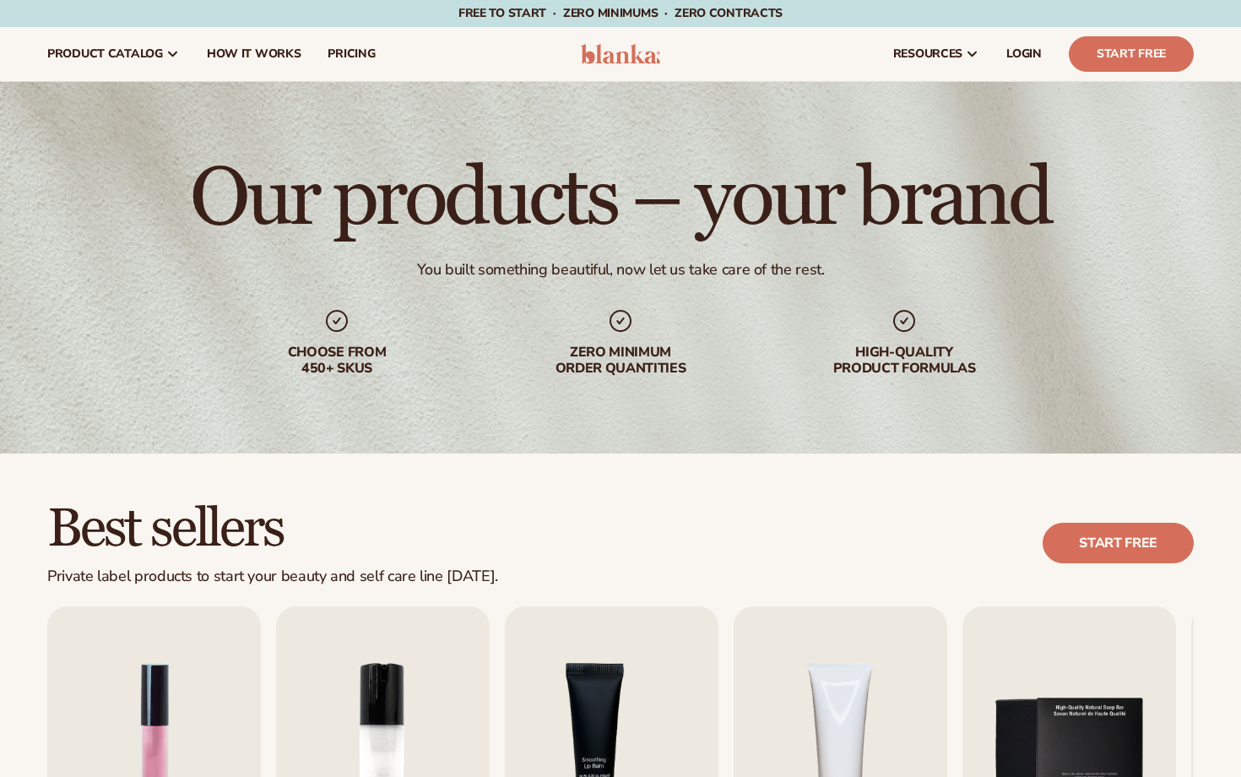  What do you see at coordinates (1024, 54) in the screenshot?
I see `a: LOGIN` at bounding box center [1024, 54].